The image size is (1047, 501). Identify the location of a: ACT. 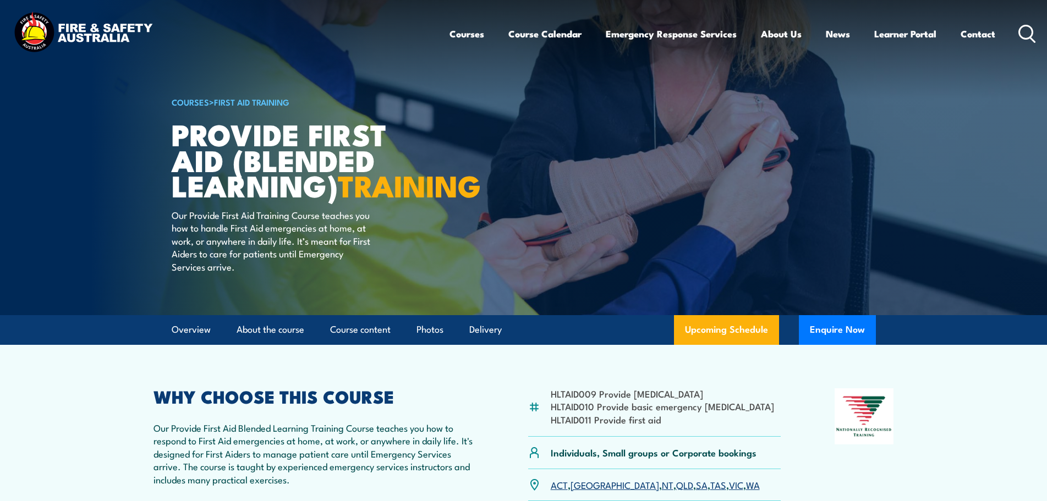
(559, 484).